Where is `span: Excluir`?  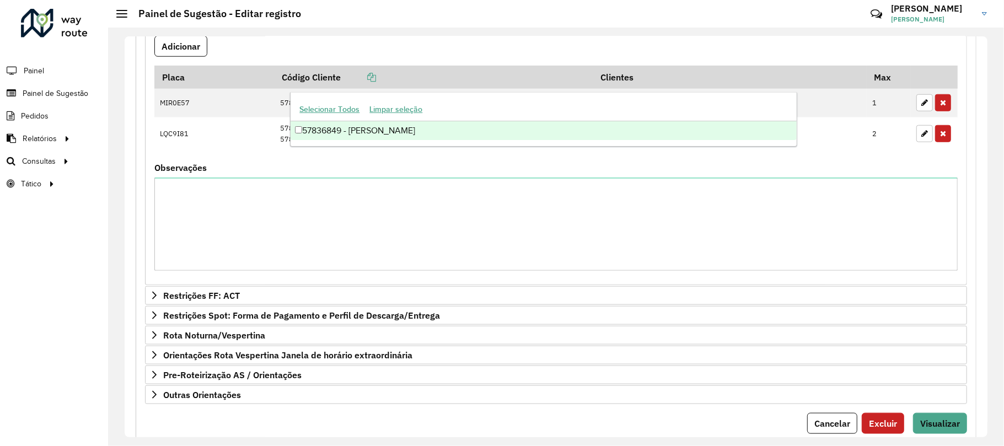
span: Excluir is located at coordinates (883, 424).